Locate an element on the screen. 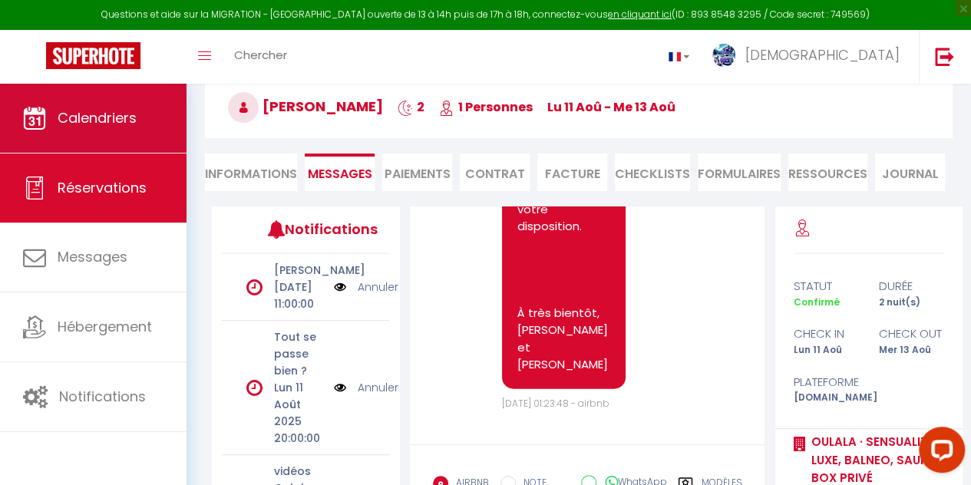  div: check in is located at coordinates (826, 334).